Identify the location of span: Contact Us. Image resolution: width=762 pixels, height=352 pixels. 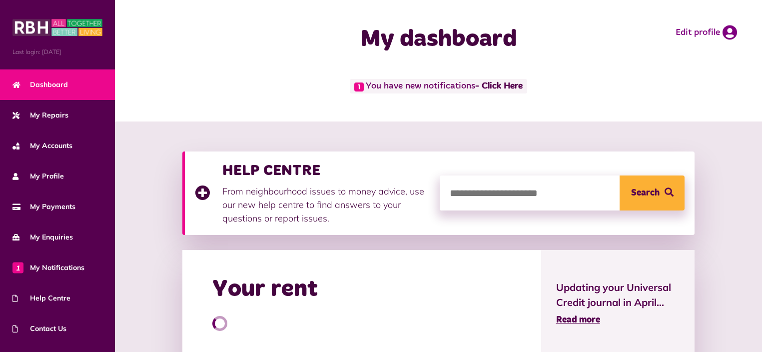
(39, 328).